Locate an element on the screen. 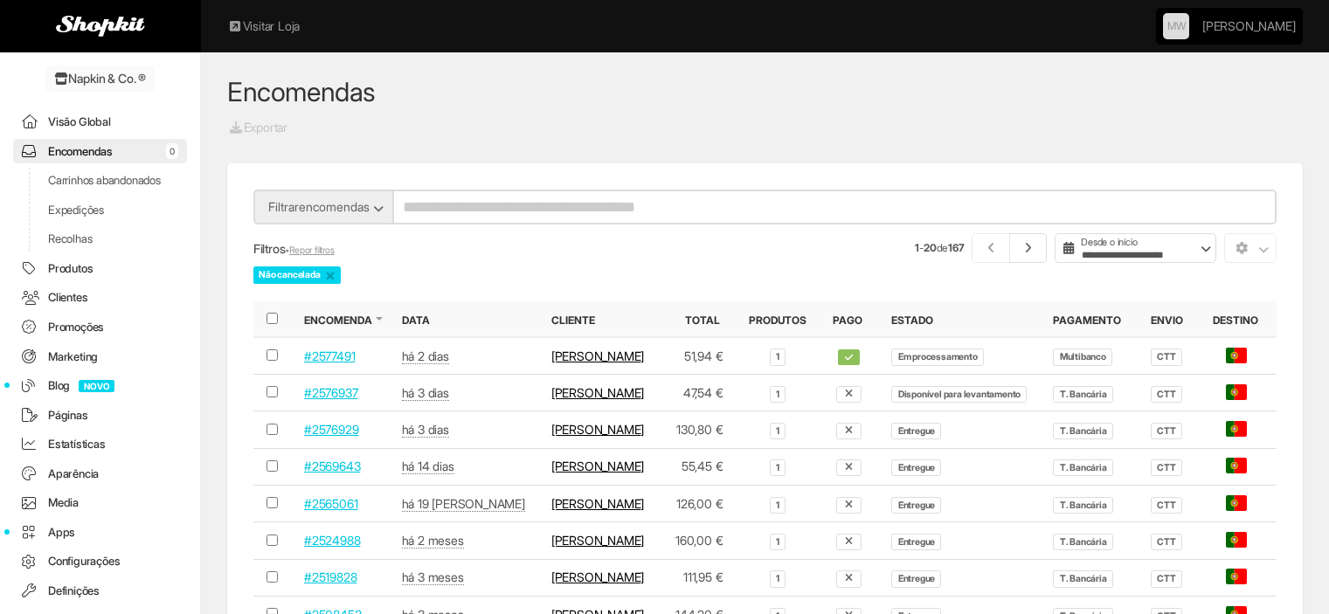  abbr: 7 jul 2025 às 19:33 is located at coordinates (433, 578).